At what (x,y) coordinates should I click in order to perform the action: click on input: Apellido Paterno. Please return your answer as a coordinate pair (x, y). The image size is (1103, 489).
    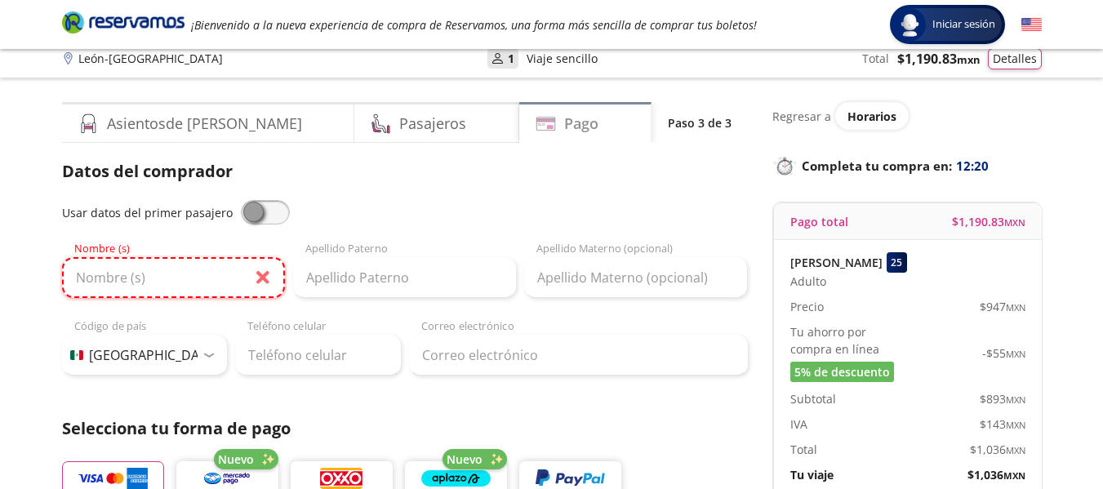
    Looking at the image, I should click on (404, 278).